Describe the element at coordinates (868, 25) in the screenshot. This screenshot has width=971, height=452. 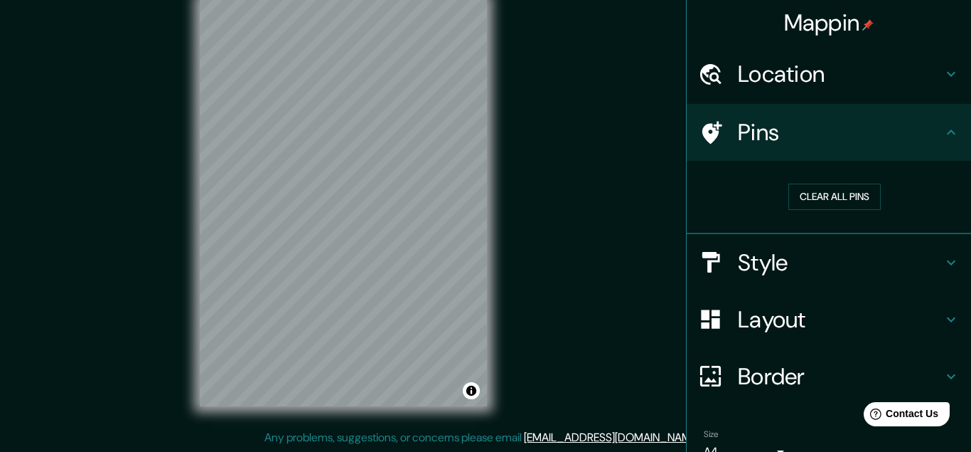
I see `img: pin-icon.png` at that location.